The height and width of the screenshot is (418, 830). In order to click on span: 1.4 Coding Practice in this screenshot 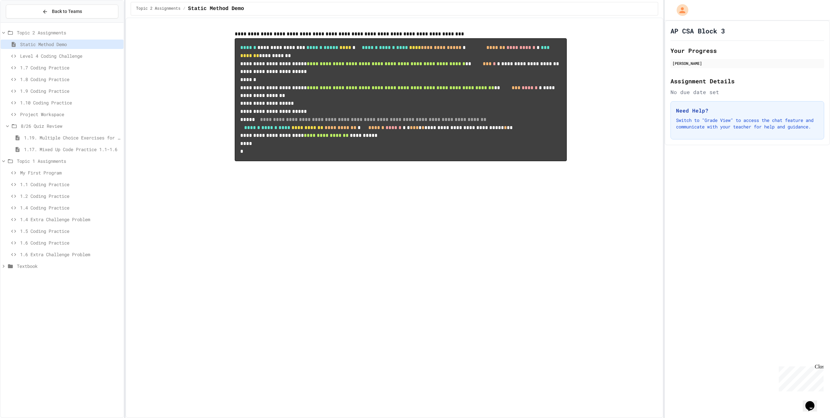, I will do `click(70, 207)`.